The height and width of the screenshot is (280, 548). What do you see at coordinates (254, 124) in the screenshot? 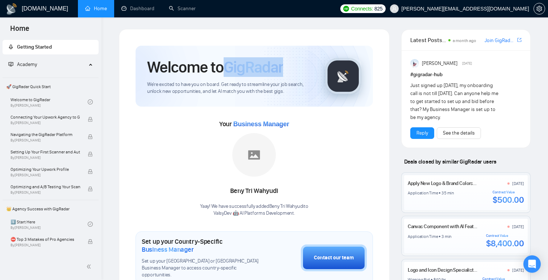
I see `span: Your` at bounding box center [254, 124].